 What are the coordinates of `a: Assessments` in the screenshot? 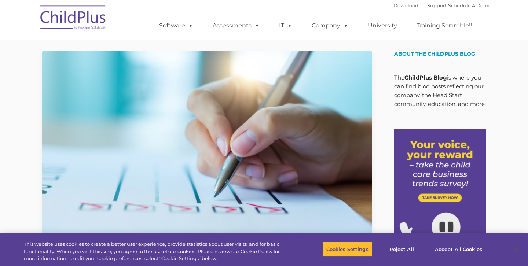 It's located at (236, 26).